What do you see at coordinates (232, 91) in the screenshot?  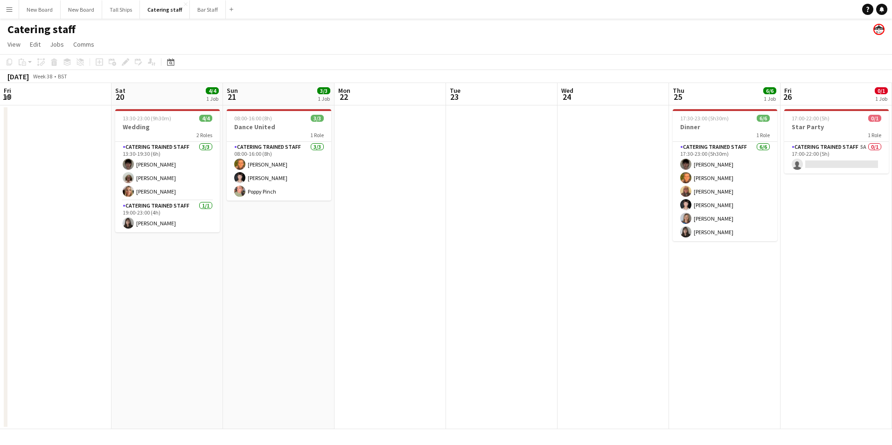 I see `span: Sun` at bounding box center [232, 91].